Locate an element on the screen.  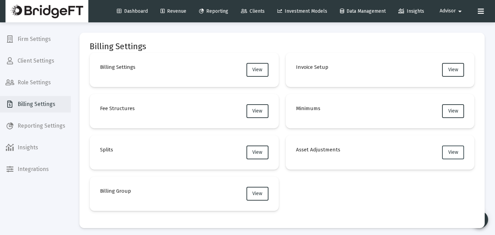
a: Insights is located at coordinates (411, 11).